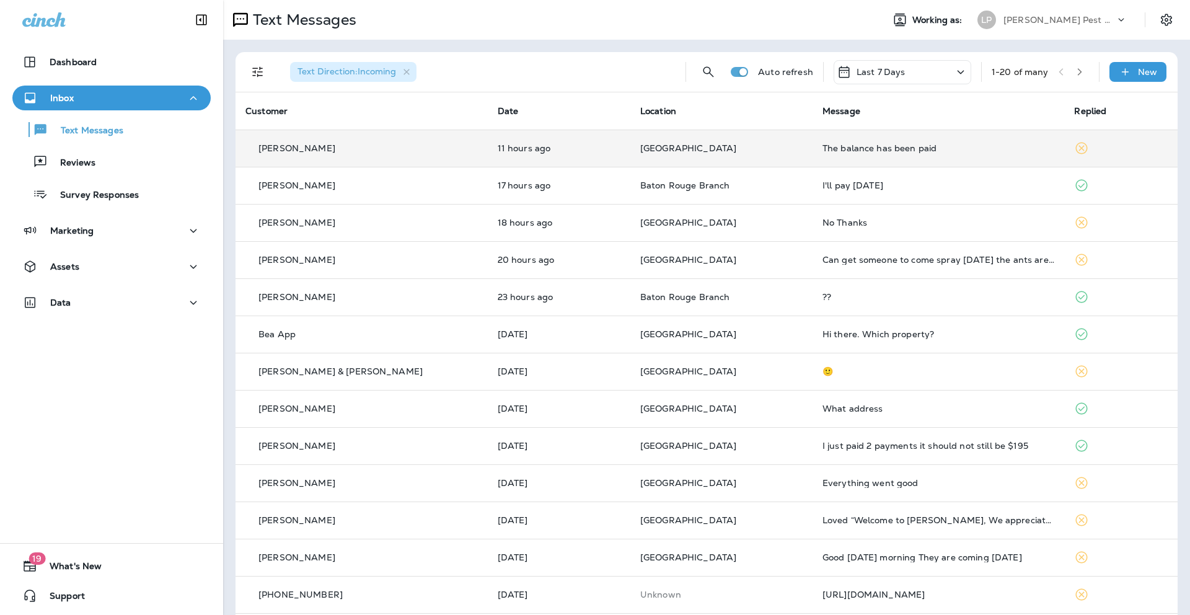  I want to click on p: New, so click(1147, 72).